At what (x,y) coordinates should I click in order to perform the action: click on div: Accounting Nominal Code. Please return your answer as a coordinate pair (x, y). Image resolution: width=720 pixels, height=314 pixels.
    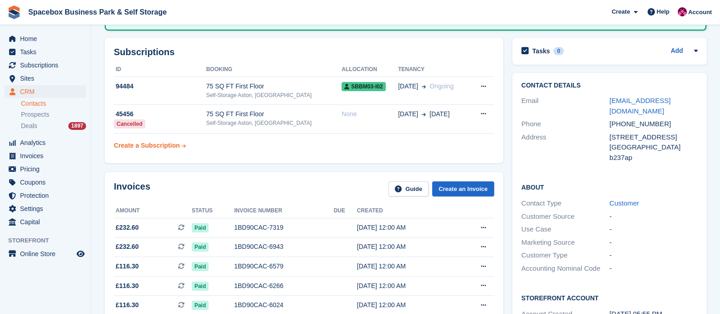
    Looking at the image, I should click on (565, 268).